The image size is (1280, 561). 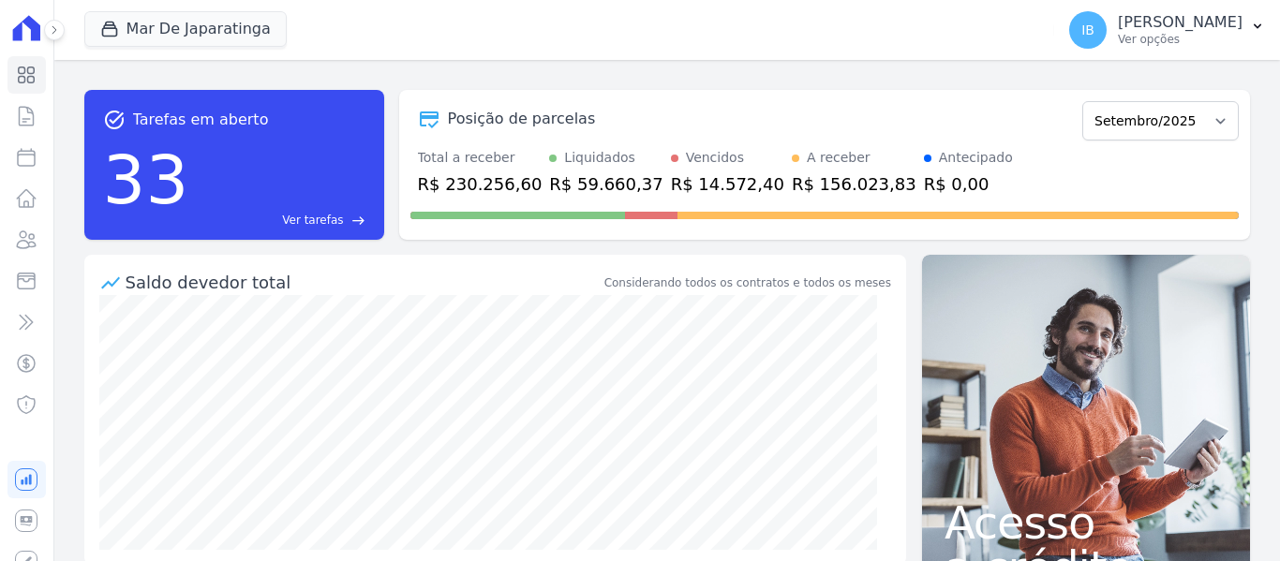 I want to click on p: Ver opções, so click(x=1180, y=39).